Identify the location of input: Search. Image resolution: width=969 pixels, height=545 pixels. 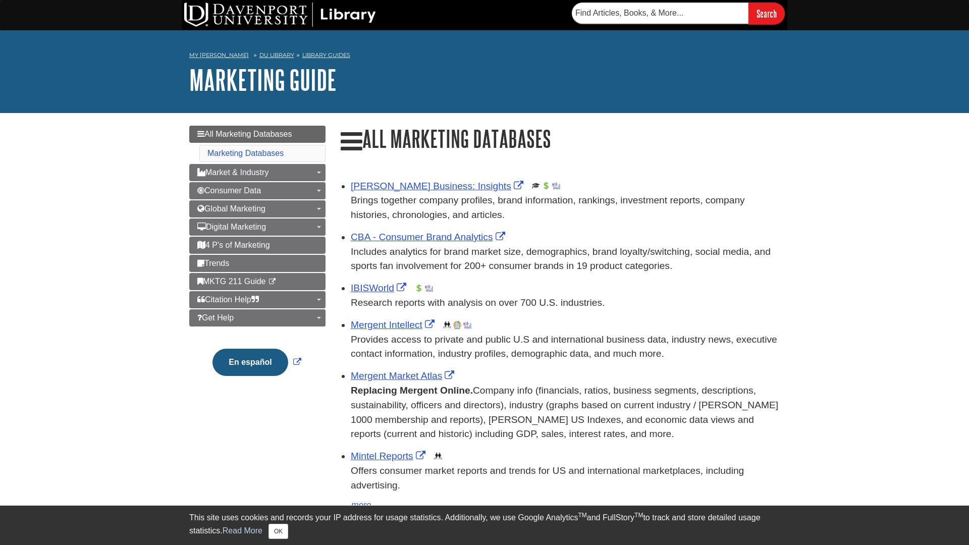
(766, 13).